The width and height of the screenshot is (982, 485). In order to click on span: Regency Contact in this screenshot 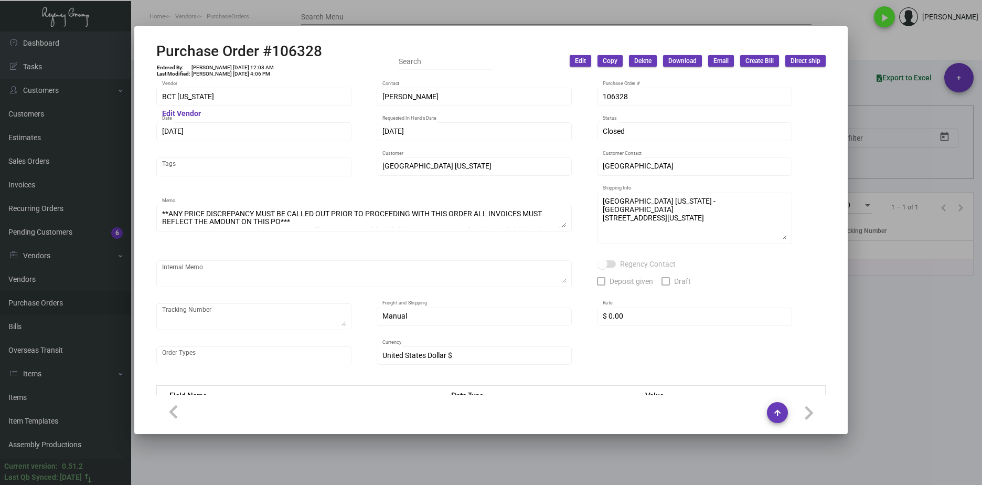, I will do `click(648, 264)`.